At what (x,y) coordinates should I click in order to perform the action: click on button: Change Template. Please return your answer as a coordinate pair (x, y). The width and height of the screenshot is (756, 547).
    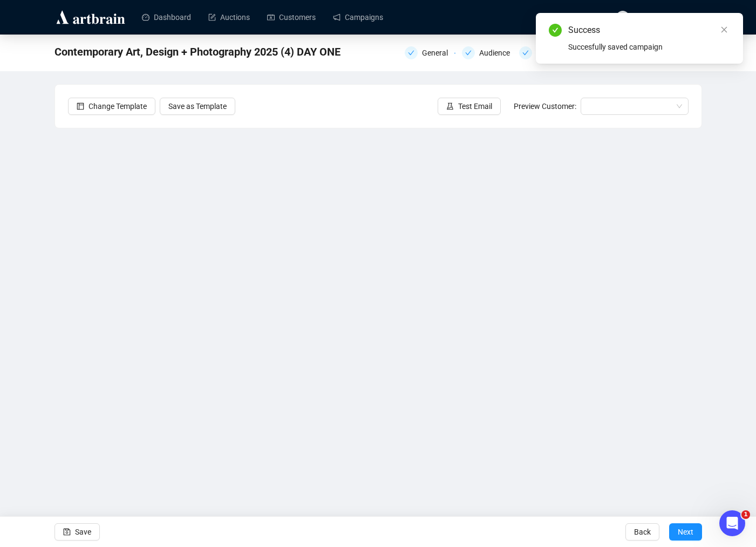
    Looking at the image, I should click on (112, 106).